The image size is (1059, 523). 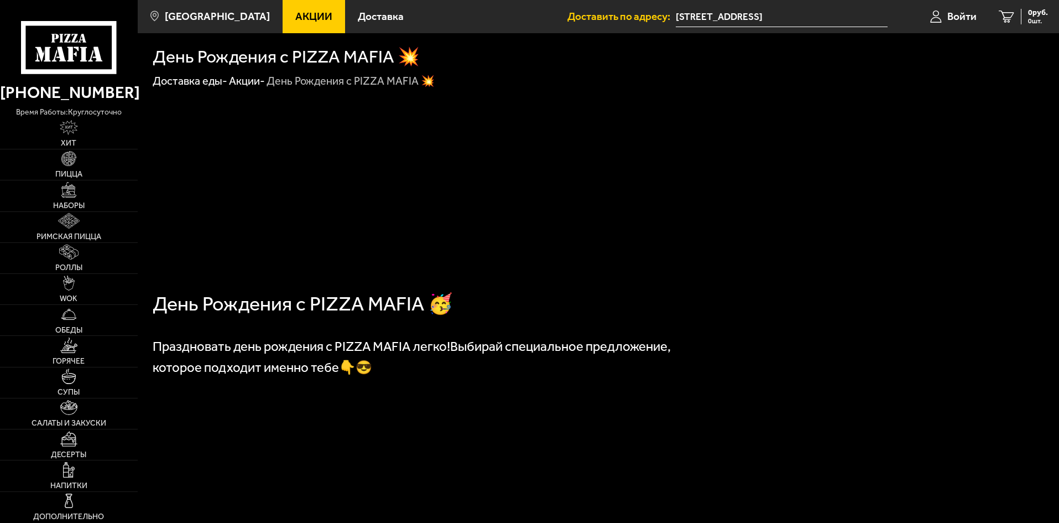 I want to click on span: Хит, so click(x=69, y=143).